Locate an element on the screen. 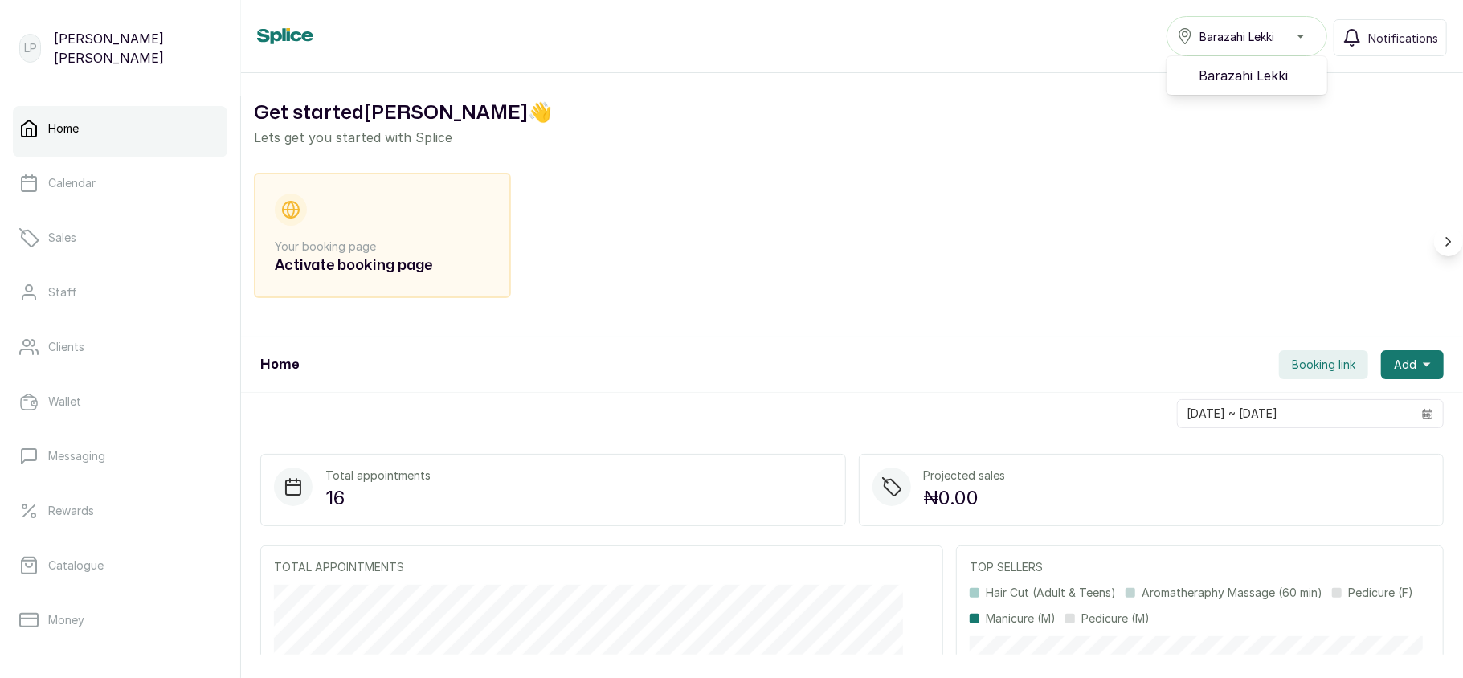 Image resolution: width=1463 pixels, height=678 pixels. p: Money is located at coordinates (66, 620).